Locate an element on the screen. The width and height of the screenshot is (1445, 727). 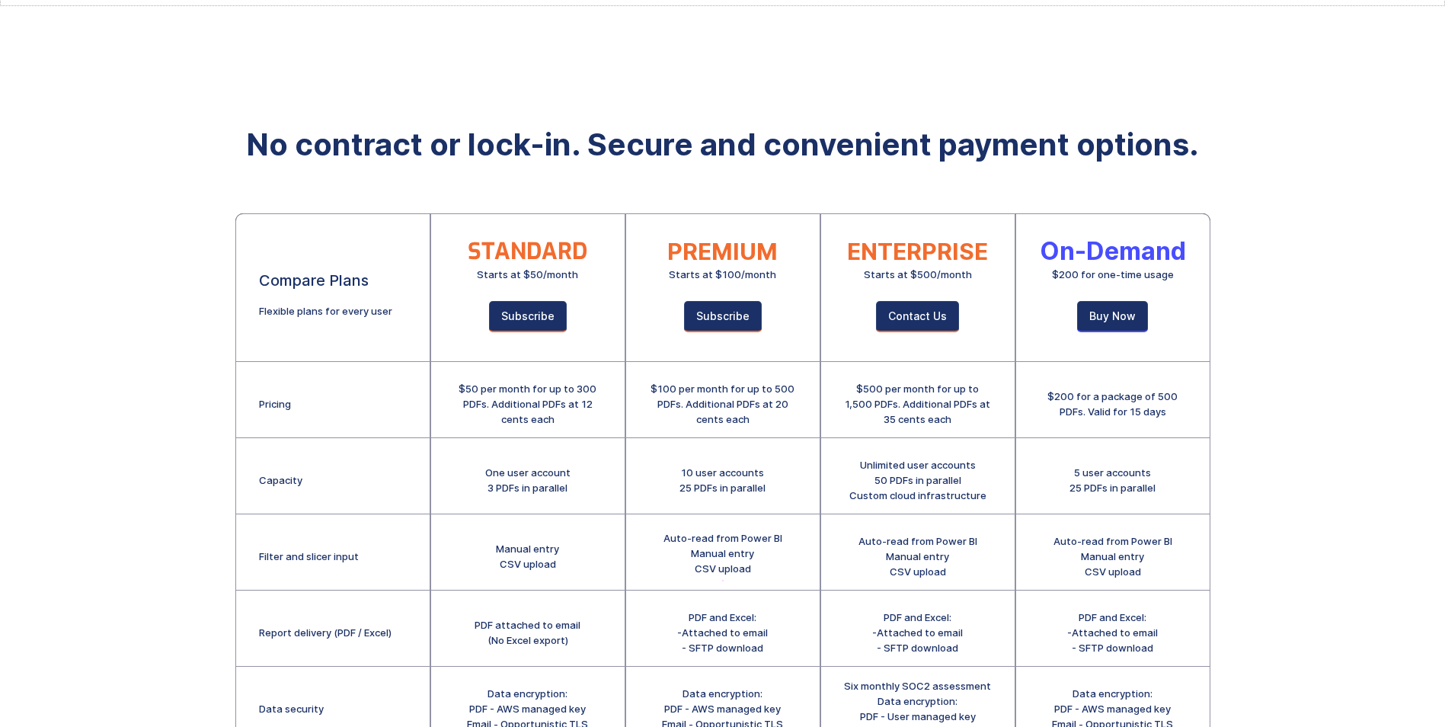
div: Report delivery (PDF / Excel) is located at coordinates (325, 632).